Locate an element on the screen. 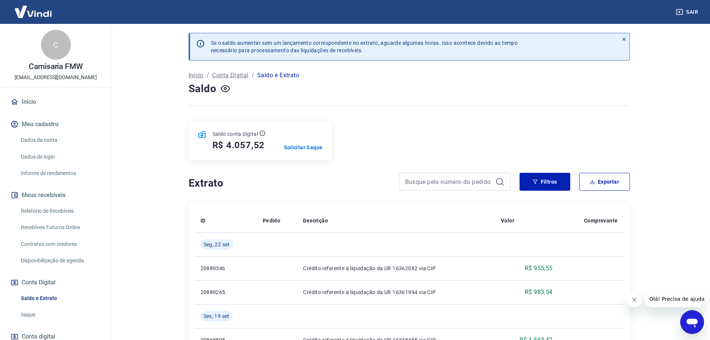  p: Valor is located at coordinates (508, 220).